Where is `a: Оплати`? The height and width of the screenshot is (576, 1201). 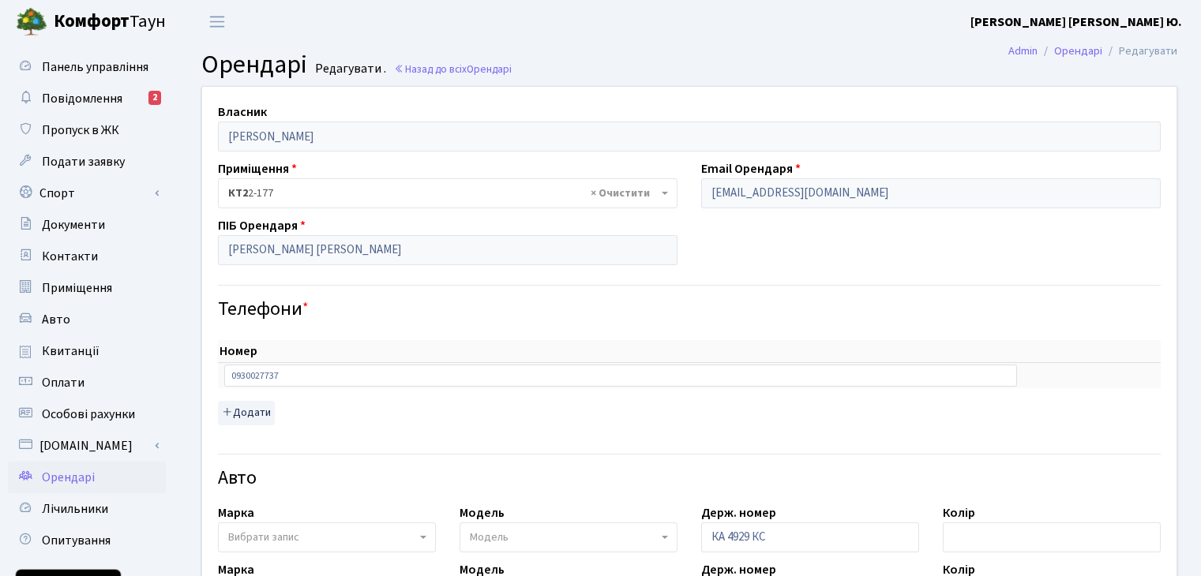 a: Оплати is located at coordinates (87, 383).